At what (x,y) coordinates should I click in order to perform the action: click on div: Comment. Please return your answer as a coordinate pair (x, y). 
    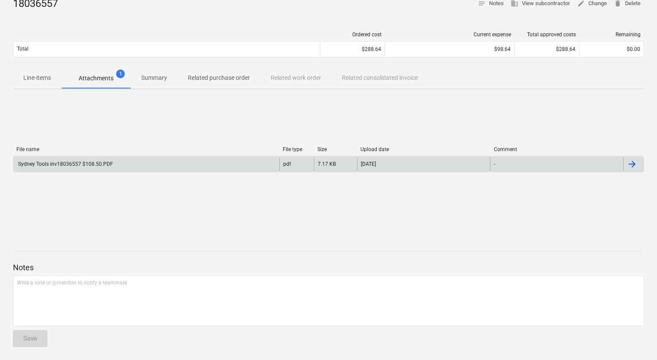
    Looking at the image, I should click on (557, 149).